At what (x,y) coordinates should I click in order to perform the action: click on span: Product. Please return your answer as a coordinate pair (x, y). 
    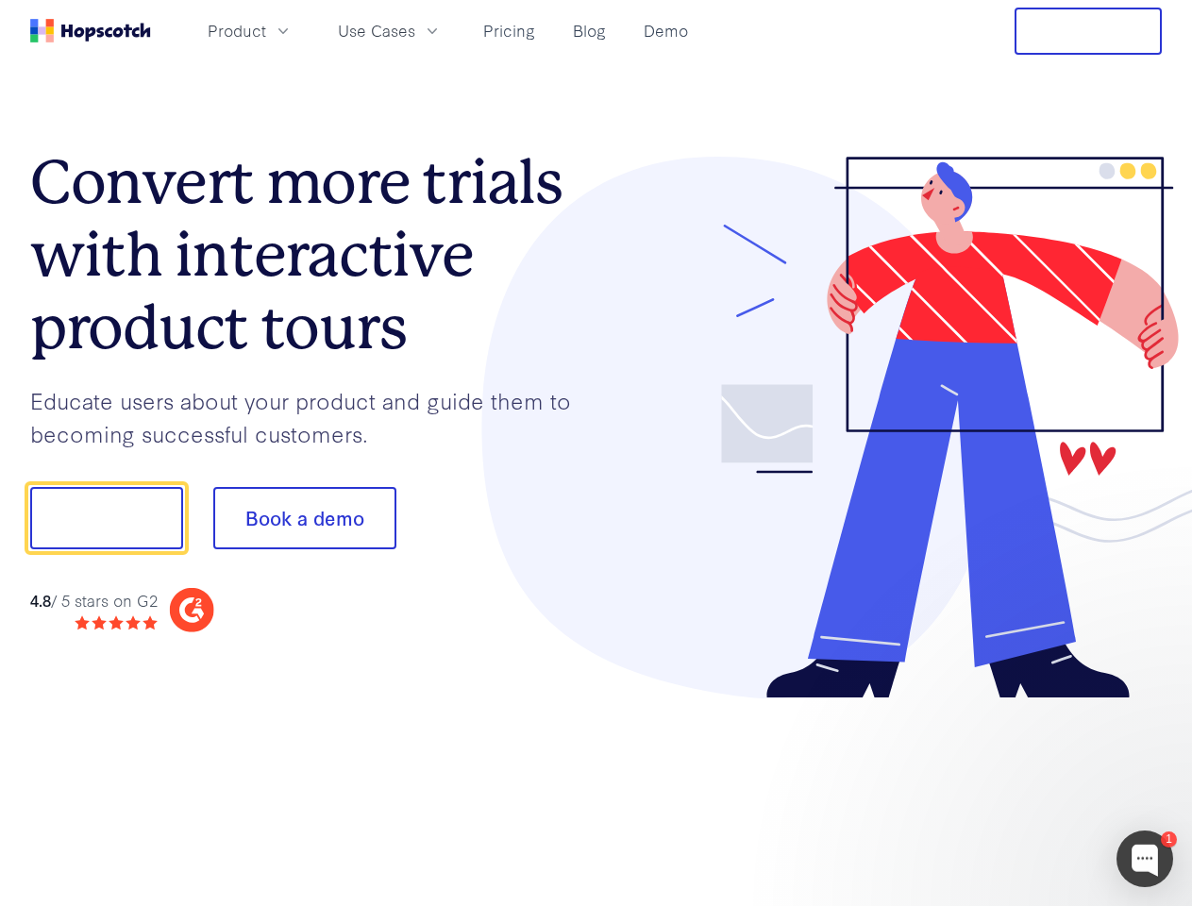
    Looking at the image, I should click on (237, 30).